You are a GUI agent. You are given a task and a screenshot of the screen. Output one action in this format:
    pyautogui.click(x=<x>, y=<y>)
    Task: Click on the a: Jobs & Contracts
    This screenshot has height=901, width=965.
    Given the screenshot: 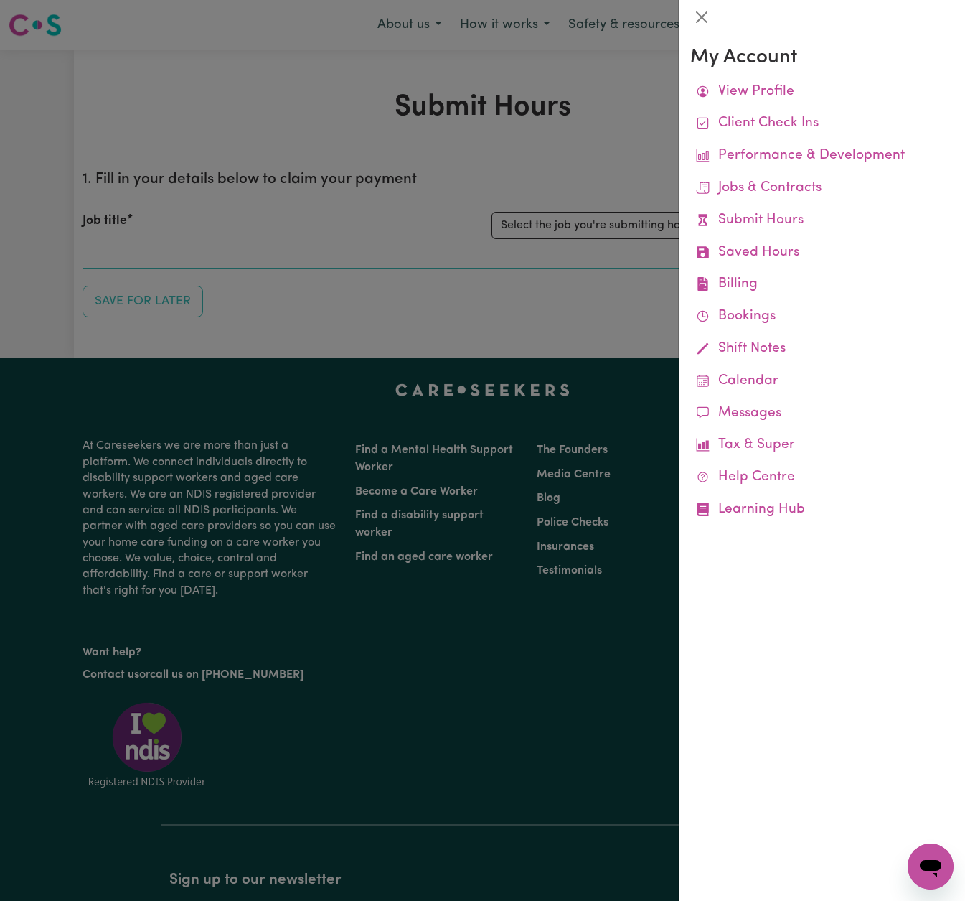 What is the action you would take?
    pyautogui.click(x=822, y=188)
    